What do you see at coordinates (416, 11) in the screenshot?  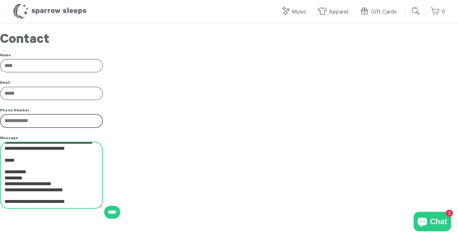 I see `input: Submit` at bounding box center [416, 11].